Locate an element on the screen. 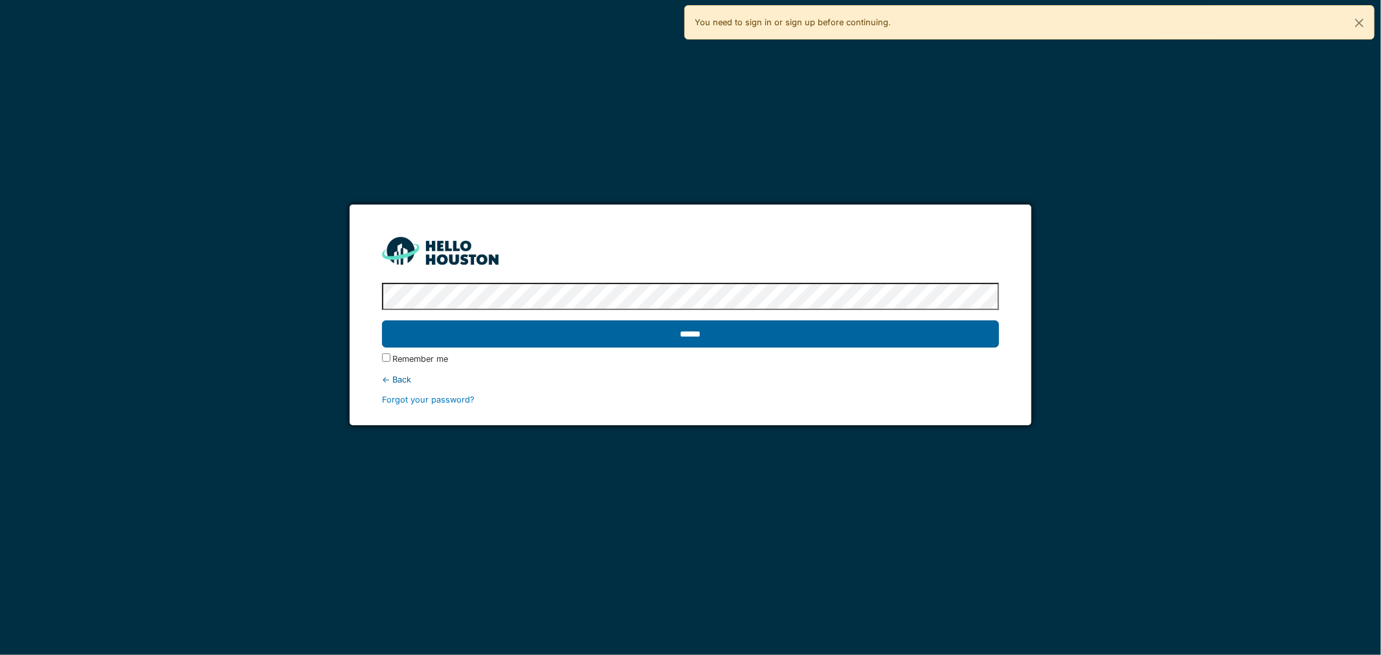 Image resolution: width=1381 pixels, height=655 pixels. a: Forgot your password? is located at coordinates (428, 399).